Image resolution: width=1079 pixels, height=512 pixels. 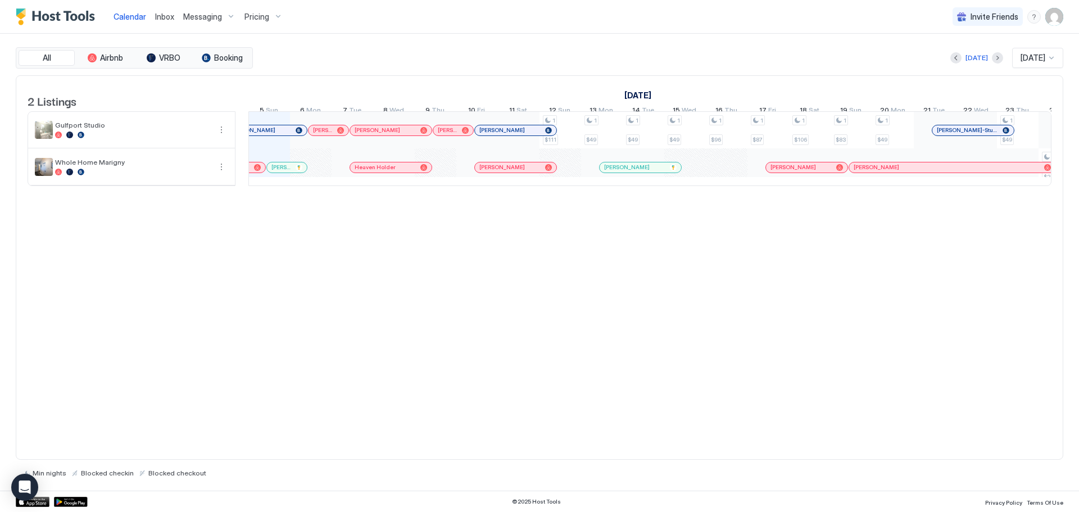 I want to click on span: 2 Listings, so click(x=52, y=101).